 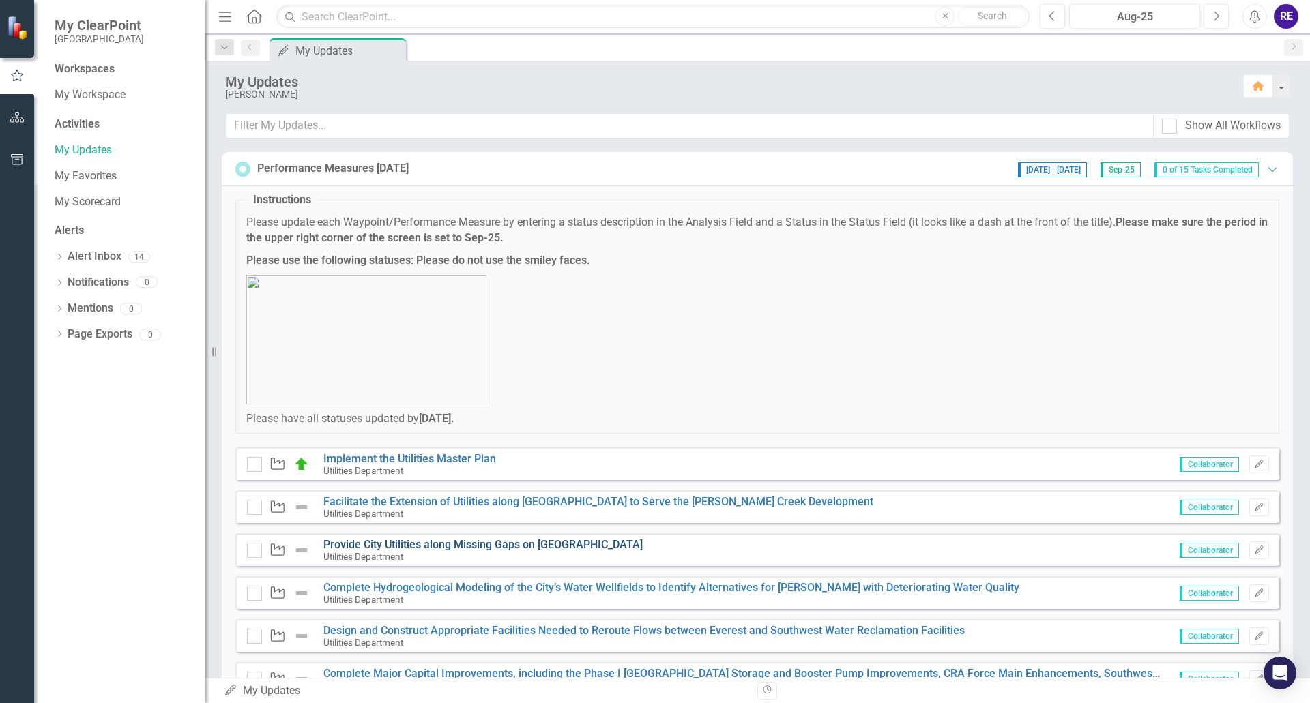 I want to click on div: Open Intercom Messenger, so click(x=1280, y=673).